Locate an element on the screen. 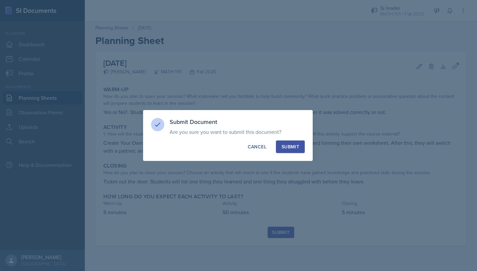  p: Are you sure you want to submit this document? is located at coordinates (237, 132).